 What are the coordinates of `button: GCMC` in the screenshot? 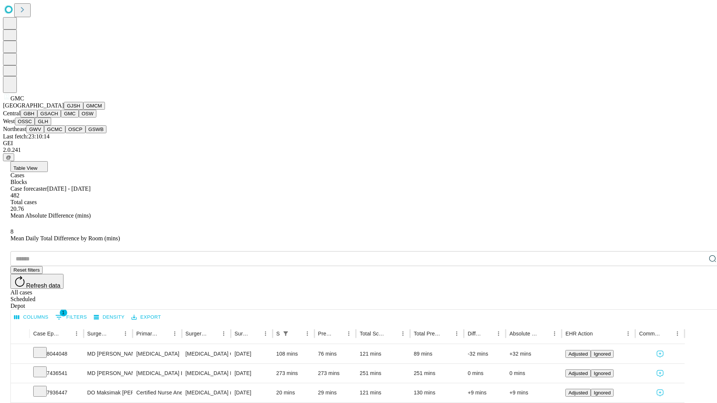 It's located at (54, 129).